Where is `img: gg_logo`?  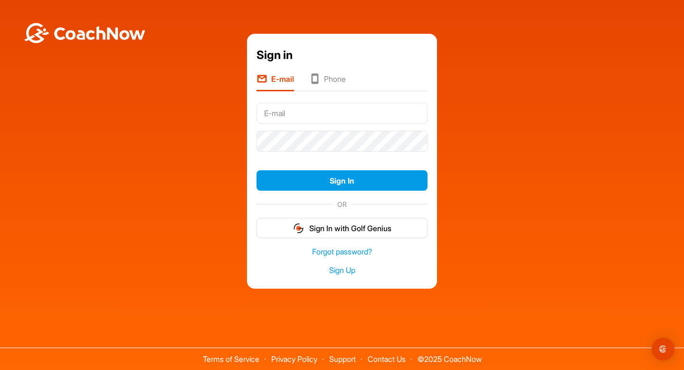 img: gg_logo is located at coordinates (298, 228).